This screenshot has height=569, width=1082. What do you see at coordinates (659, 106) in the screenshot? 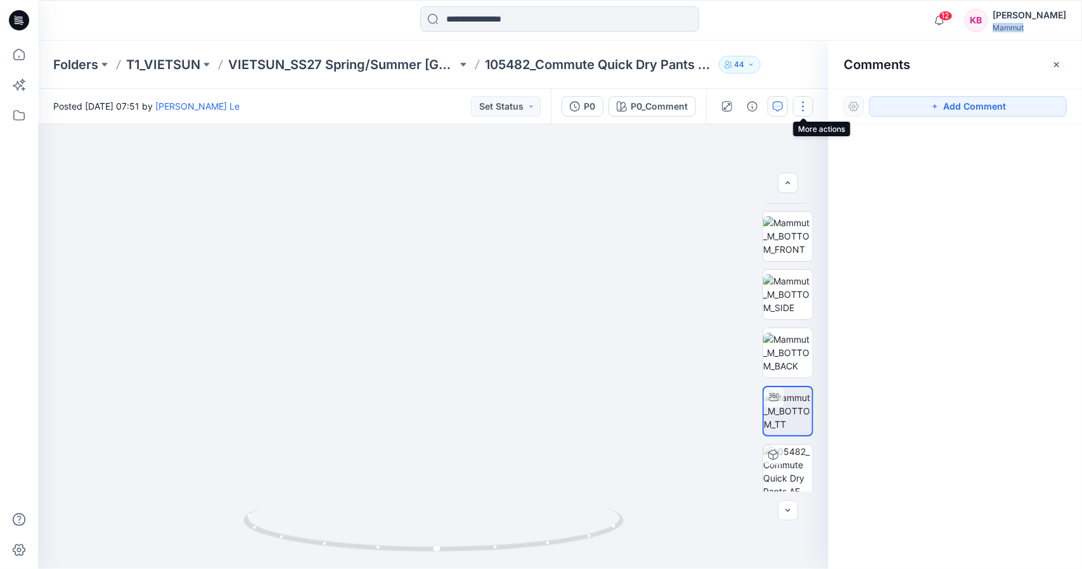
I see `div: P0_Comment` at bounding box center [659, 106].